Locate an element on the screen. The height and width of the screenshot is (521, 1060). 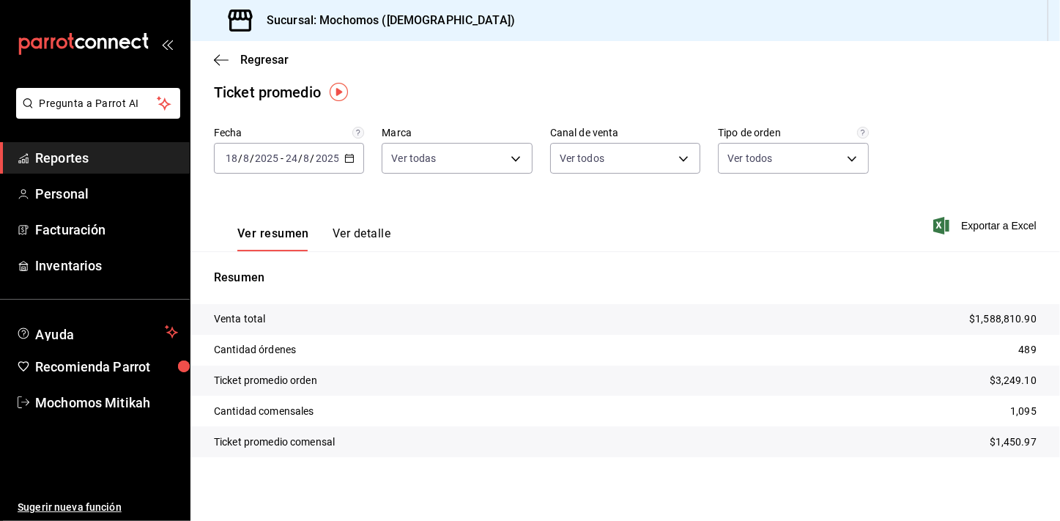
span: Personal is located at coordinates (106, 193).